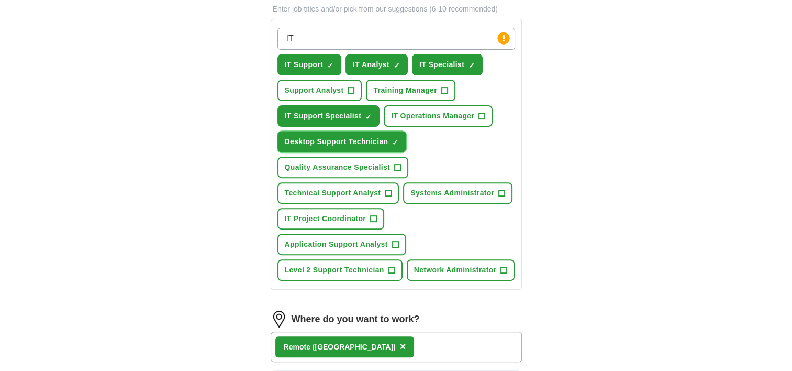  Describe the element at coordinates (335, 270) in the screenshot. I see `span: Level 2 Support Technician` at that location.